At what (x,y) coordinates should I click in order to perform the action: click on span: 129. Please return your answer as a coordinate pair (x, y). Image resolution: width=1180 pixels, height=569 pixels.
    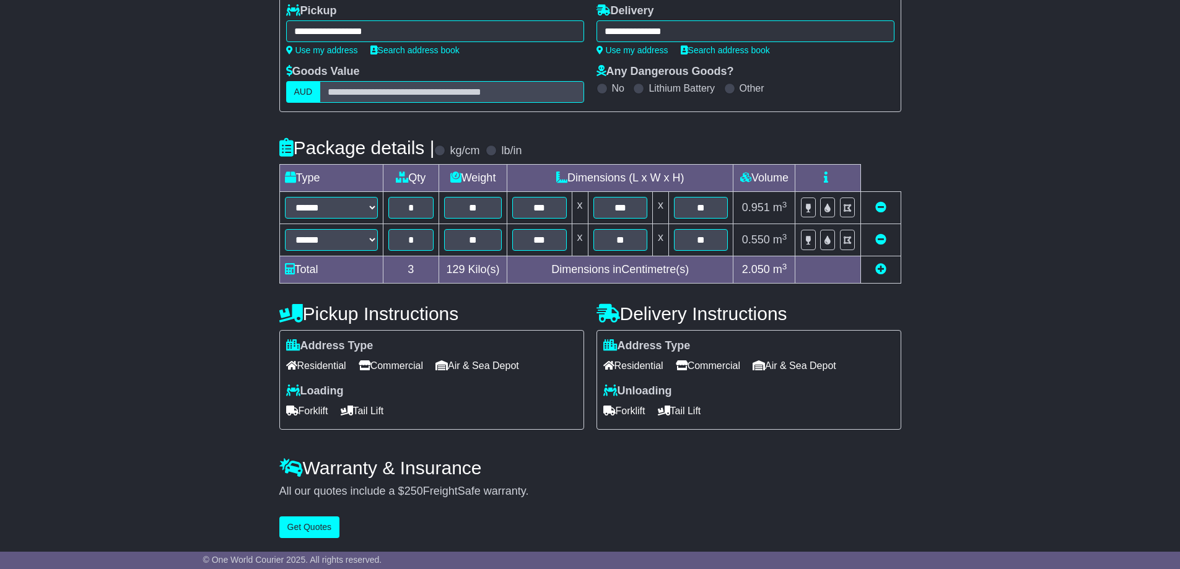
    Looking at the image, I should click on (456, 269).